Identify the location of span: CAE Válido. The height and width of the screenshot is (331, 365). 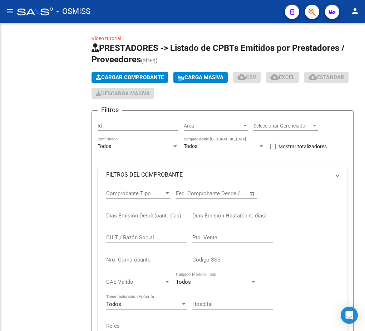
(135, 282).